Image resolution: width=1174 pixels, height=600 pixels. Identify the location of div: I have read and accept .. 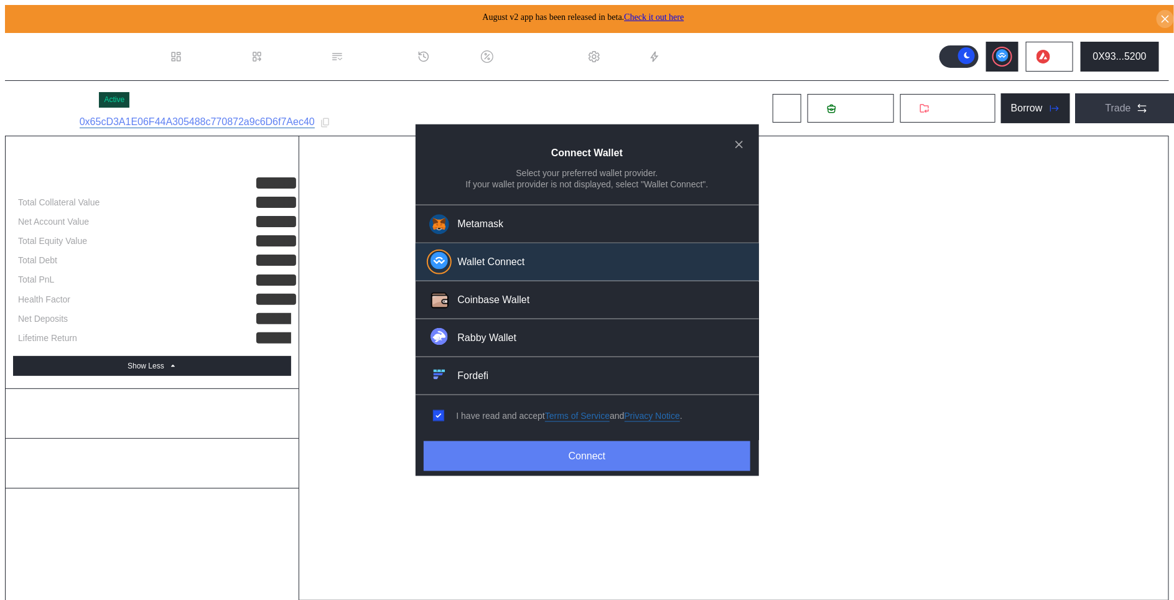
(569, 416).